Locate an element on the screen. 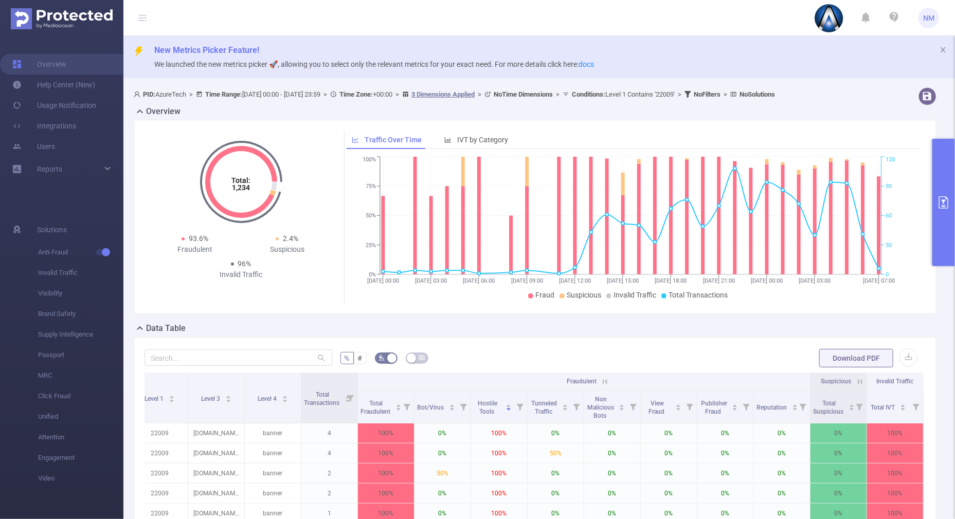  button: icon: close is located at coordinates (943, 50).